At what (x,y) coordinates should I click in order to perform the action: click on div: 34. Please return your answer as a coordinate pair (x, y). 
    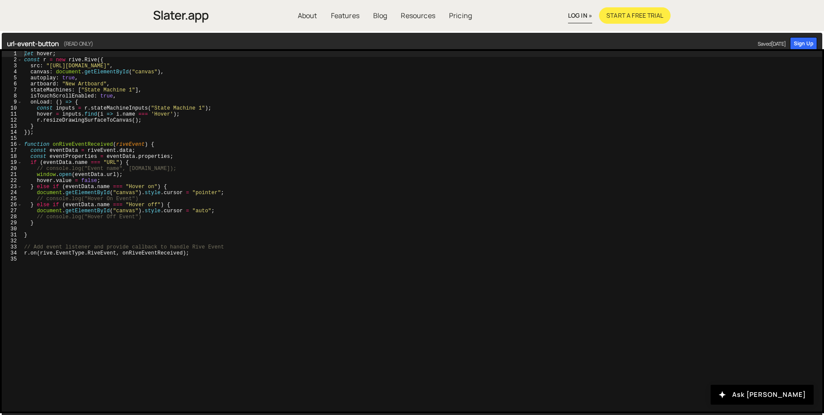
    Looking at the image, I should click on (12, 253).